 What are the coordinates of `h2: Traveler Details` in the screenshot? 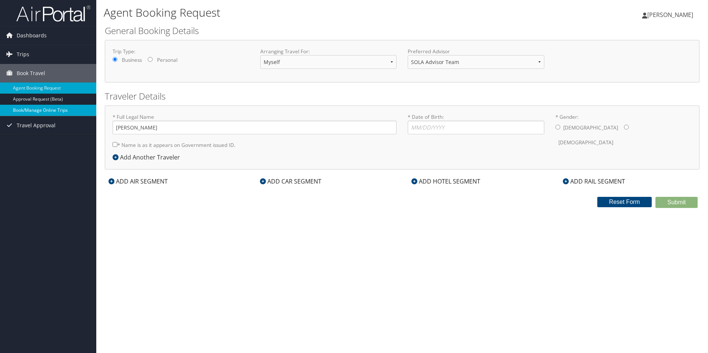 It's located at (402, 96).